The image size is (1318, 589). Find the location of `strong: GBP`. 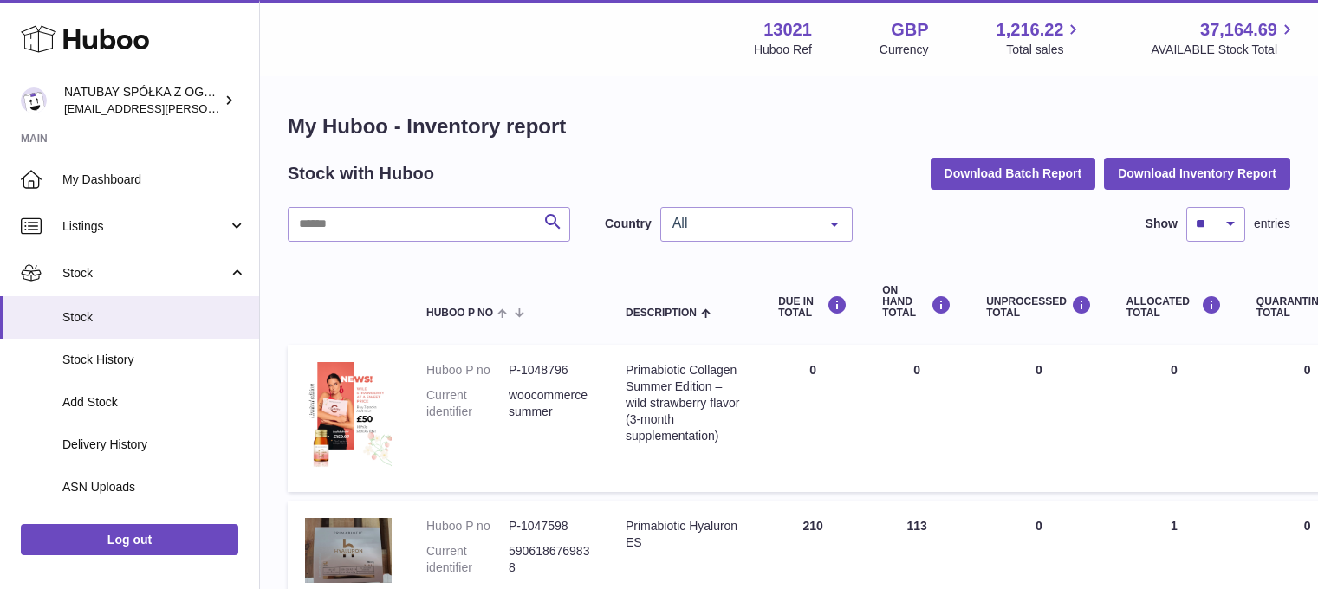

strong: GBP is located at coordinates (909, 29).